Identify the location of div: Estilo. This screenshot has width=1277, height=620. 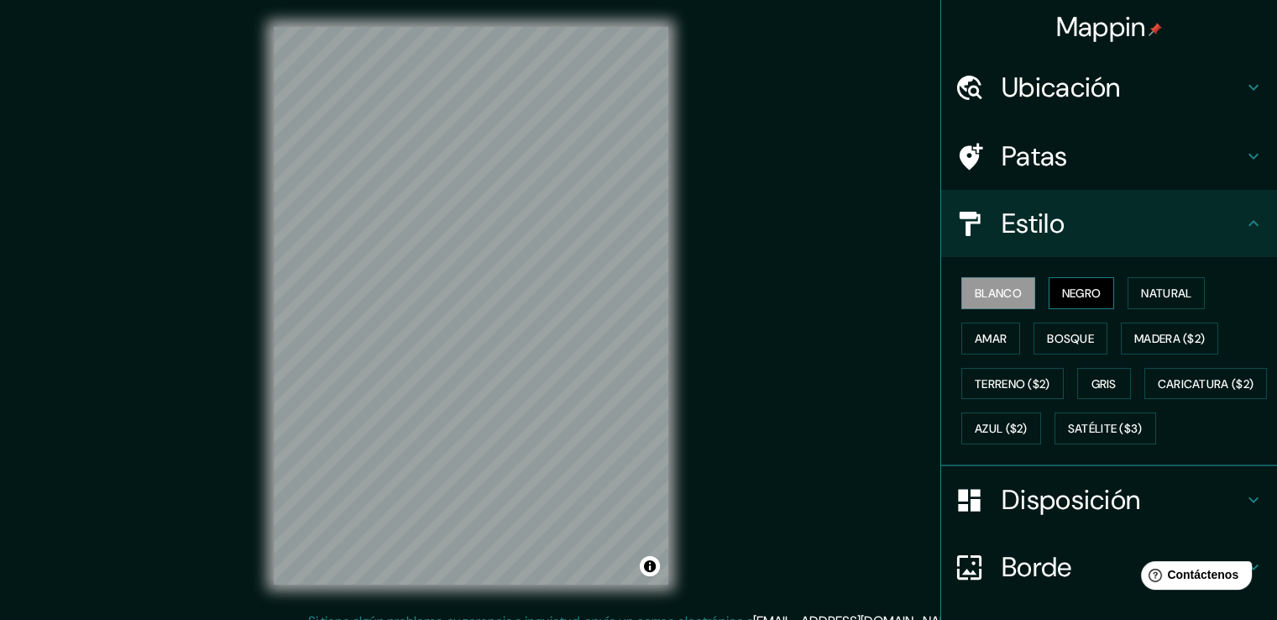
(1109, 223).